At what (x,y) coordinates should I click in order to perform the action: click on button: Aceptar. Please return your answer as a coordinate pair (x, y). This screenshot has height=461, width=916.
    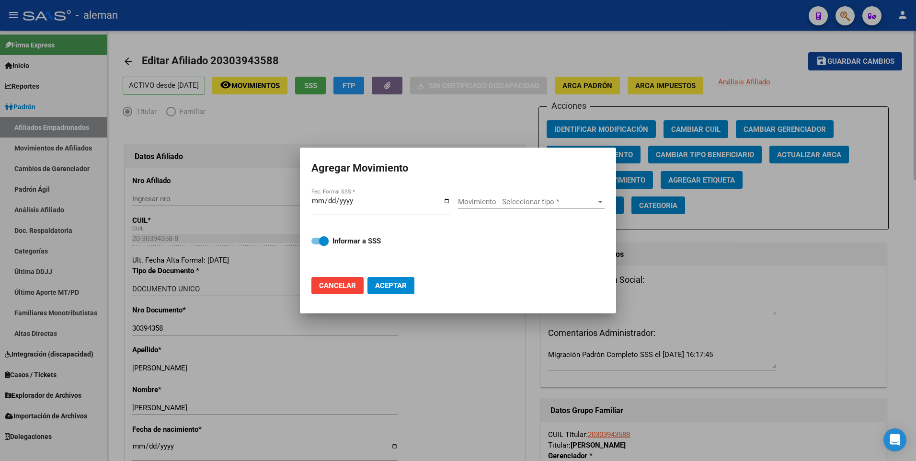
    Looking at the image, I should click on (391, 285).